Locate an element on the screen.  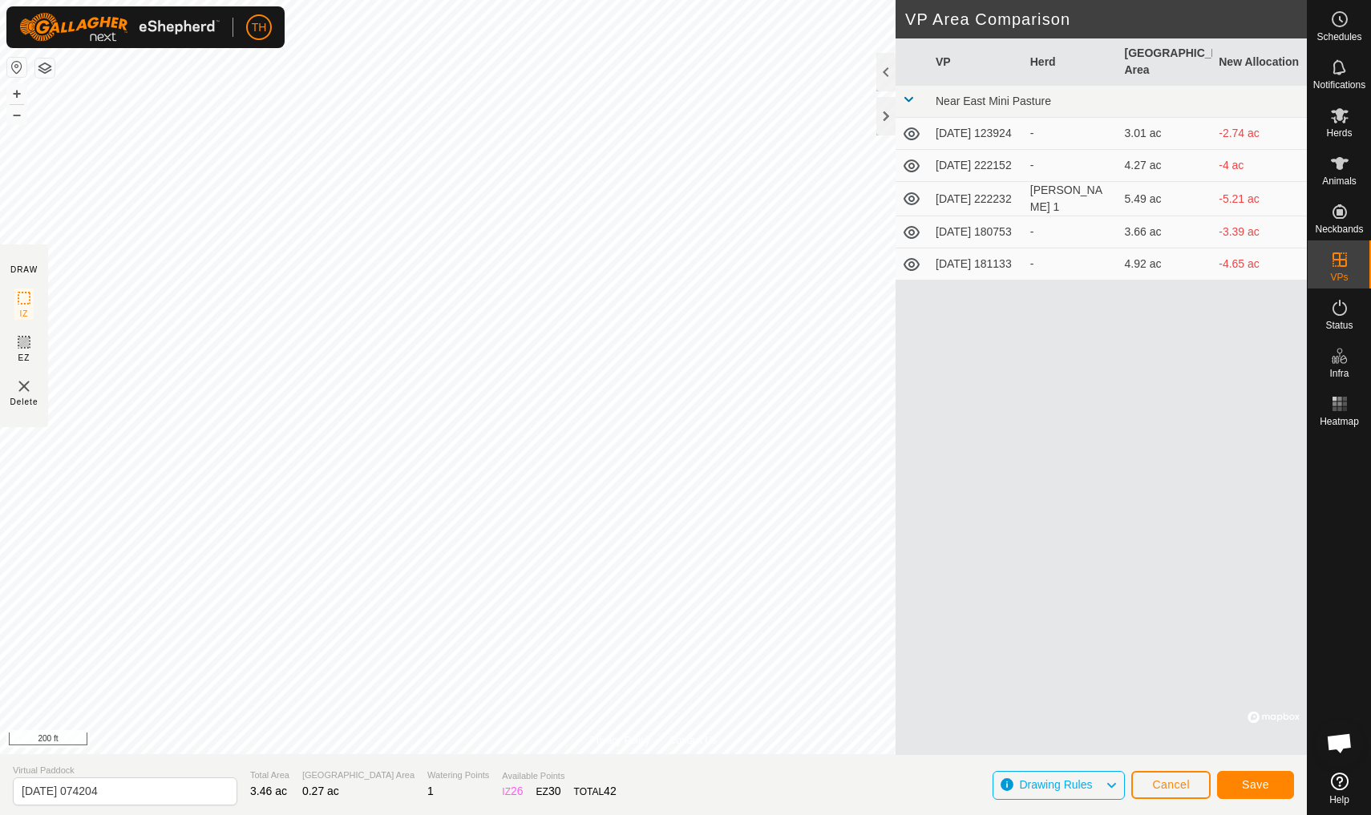
a: Help is located at coordinates (1339, 789).